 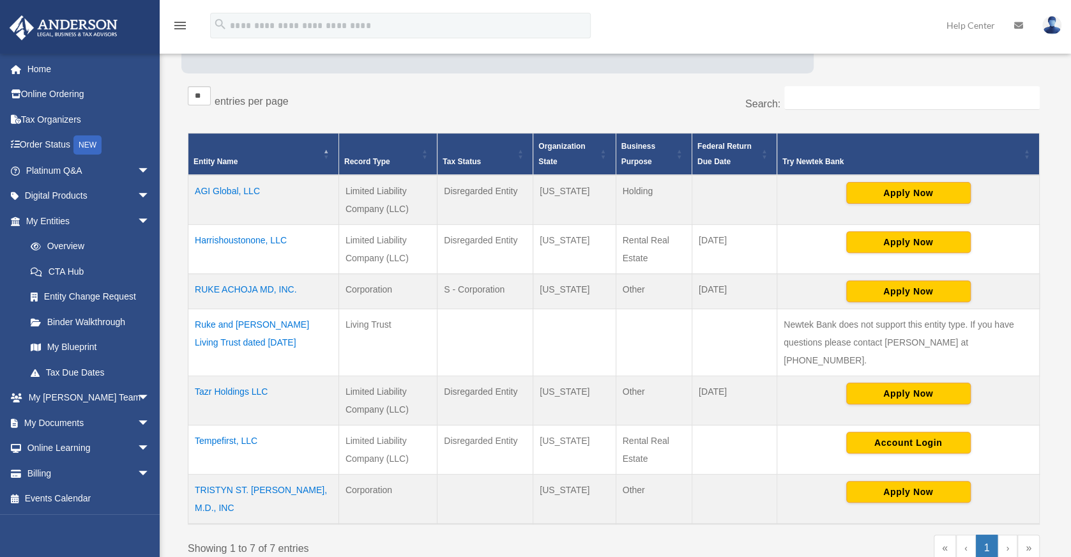 I want to click on a: Order StatusNEW, so click(x=89, y=145).